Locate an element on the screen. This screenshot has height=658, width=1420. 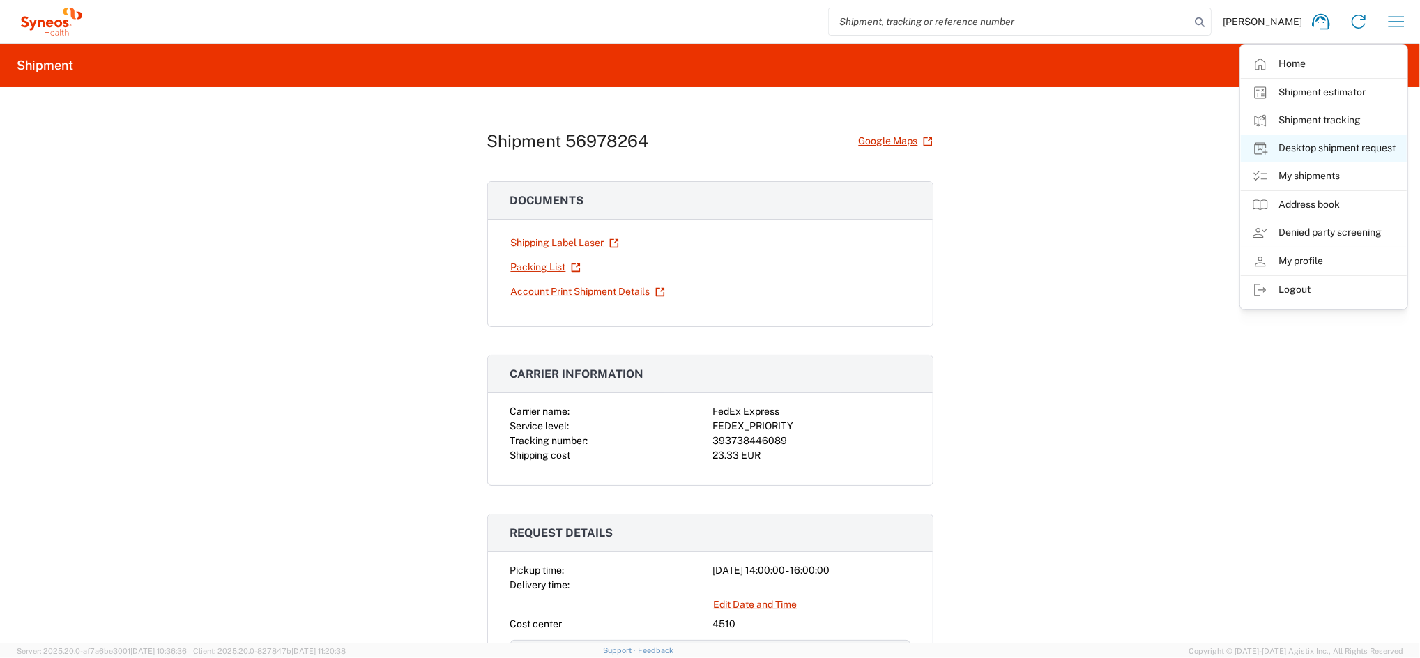
div: 23.33 EUR is located at coordinates (811, 455).